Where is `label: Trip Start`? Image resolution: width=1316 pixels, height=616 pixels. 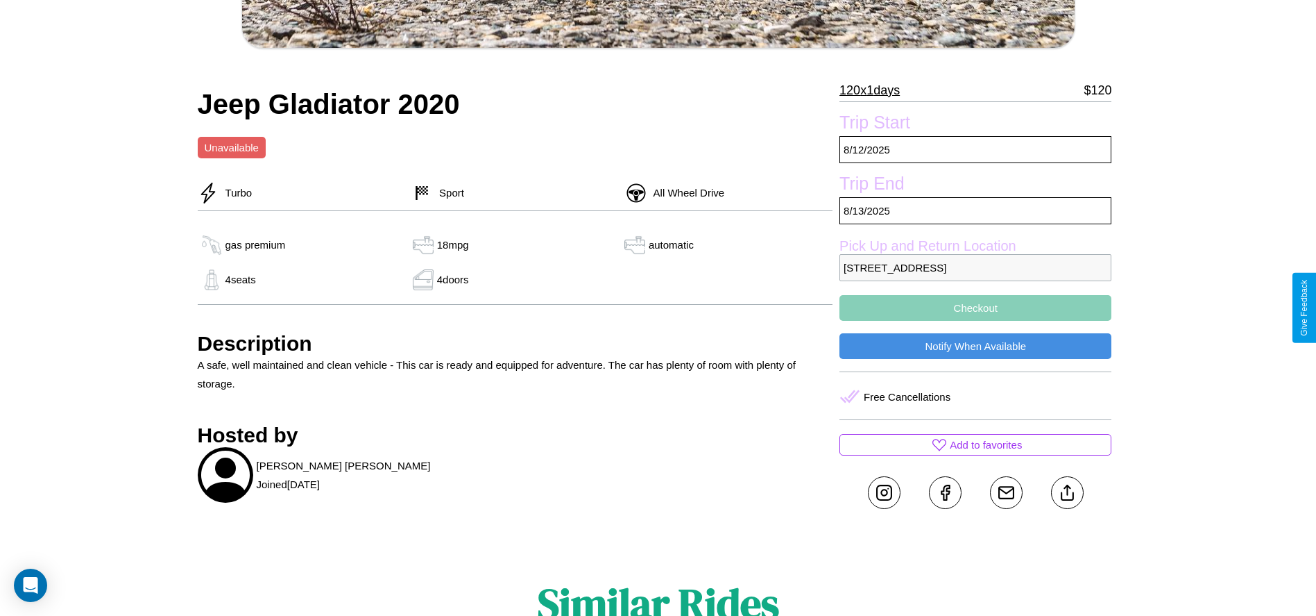 label: Trip Start is located at coordinates (976, 124).